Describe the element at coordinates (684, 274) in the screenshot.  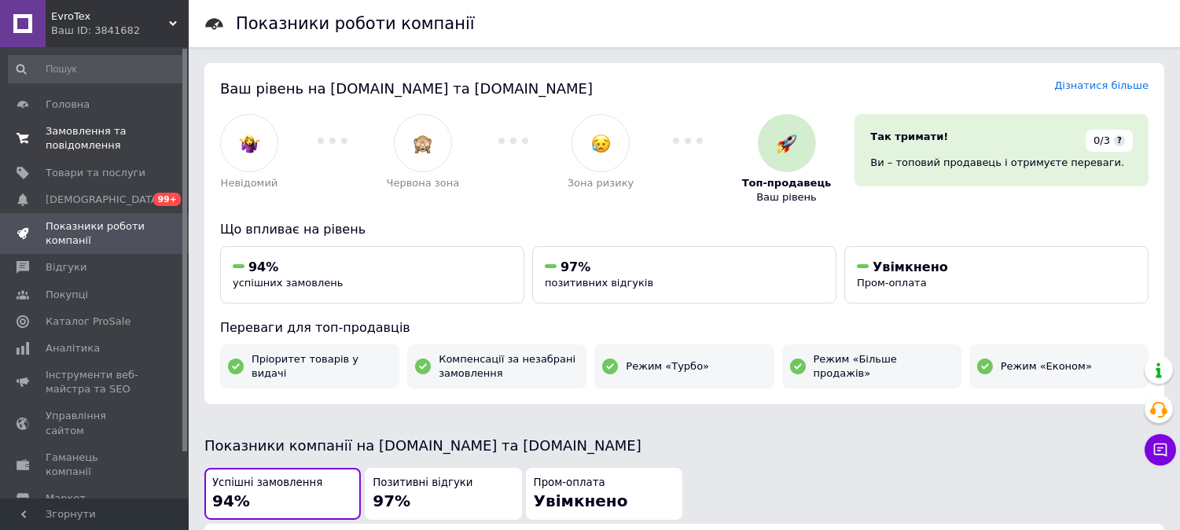
I see `button: 97%позитивних відгуків` at that location.